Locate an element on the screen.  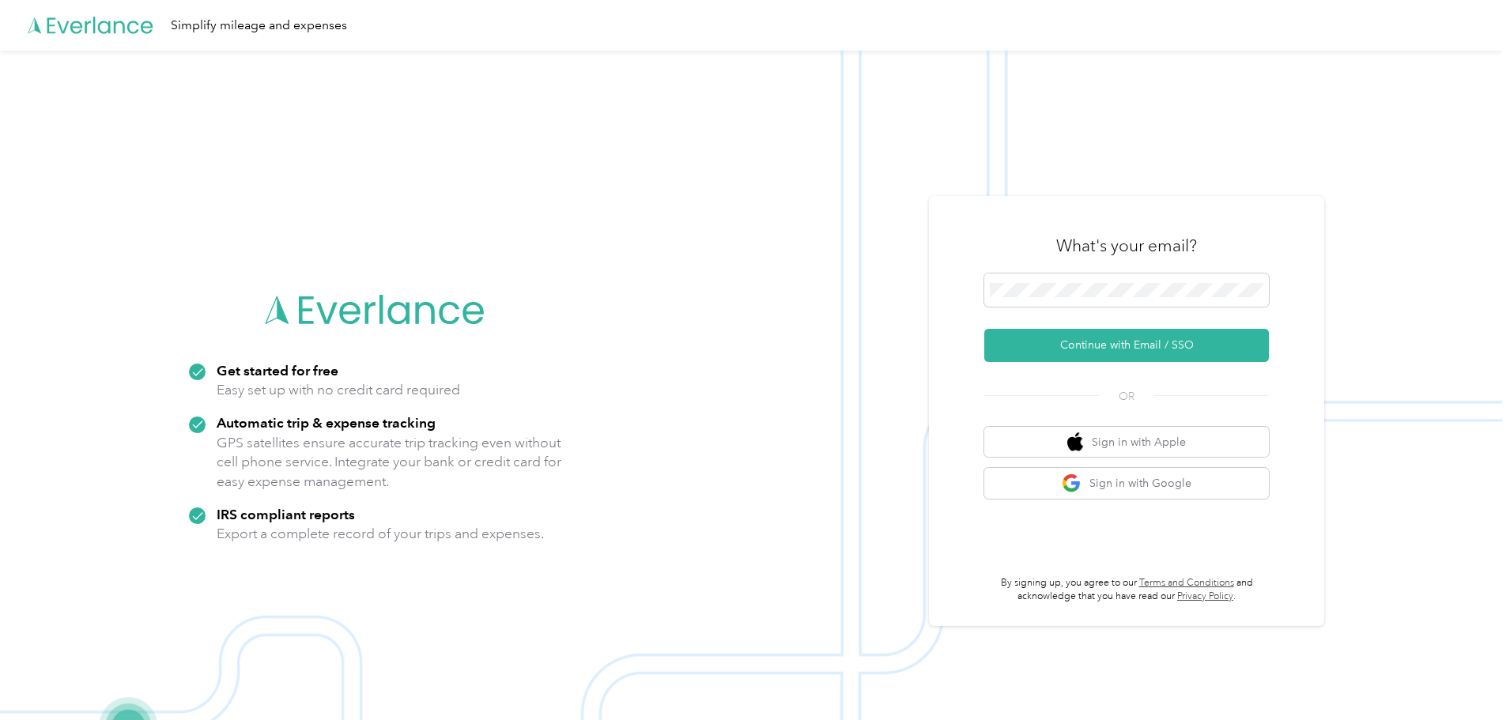
a: Privacy Policy is located at coordinates (1205, 596).